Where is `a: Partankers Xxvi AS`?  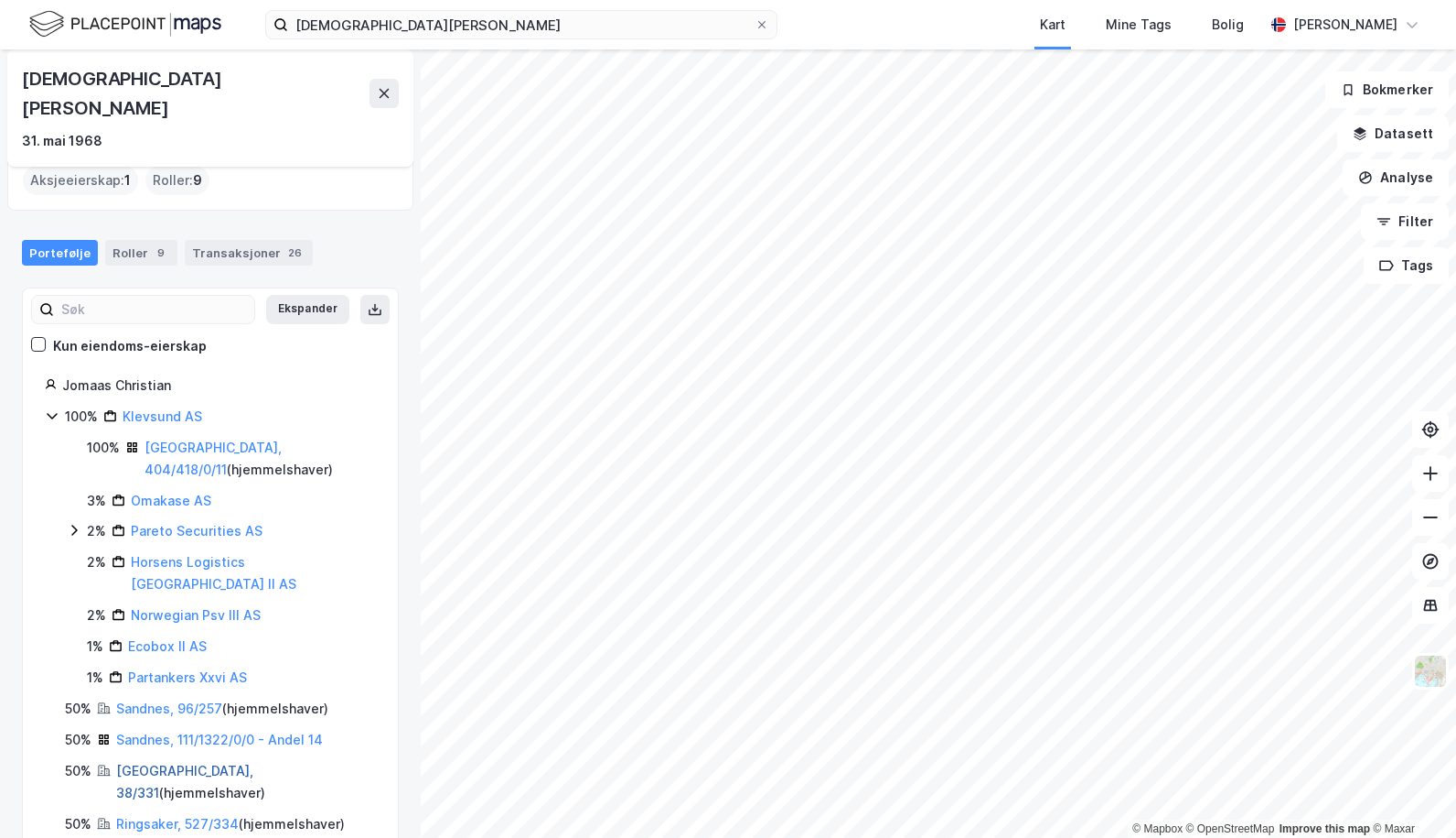
a: Partankers Xxvi AS is located at coordinates (188, 677).